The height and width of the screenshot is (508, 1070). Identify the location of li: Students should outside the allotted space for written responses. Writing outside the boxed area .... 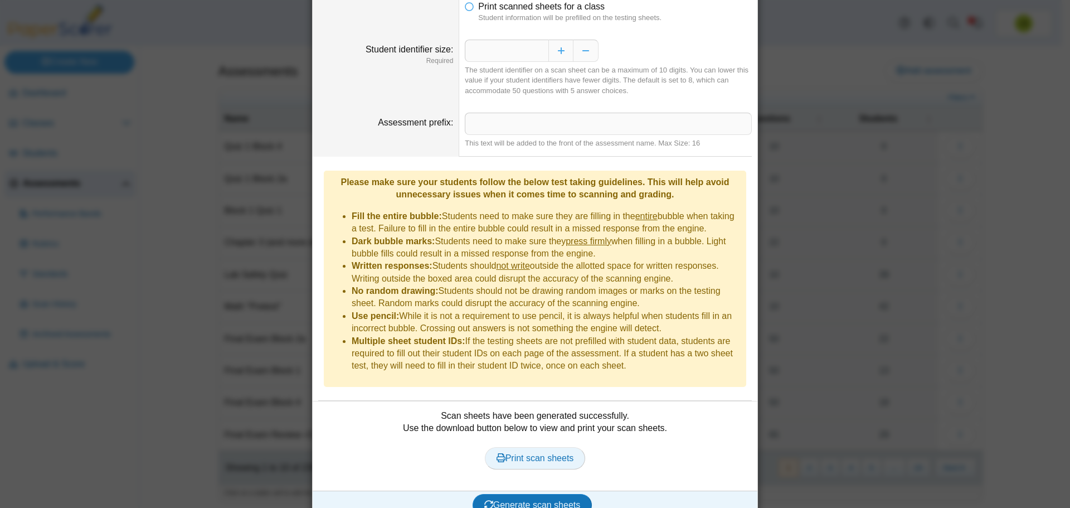
(546, 272).